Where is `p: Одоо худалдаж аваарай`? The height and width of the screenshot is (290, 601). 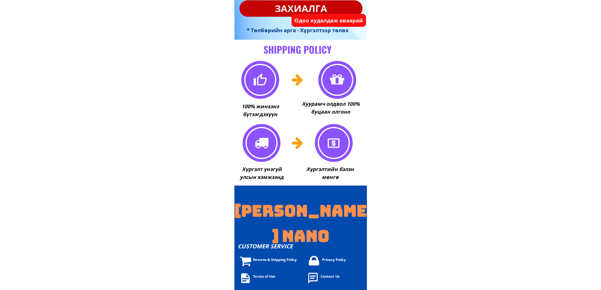
p: Одоо худалдаж аваарай is located at coordinates (328, 20).